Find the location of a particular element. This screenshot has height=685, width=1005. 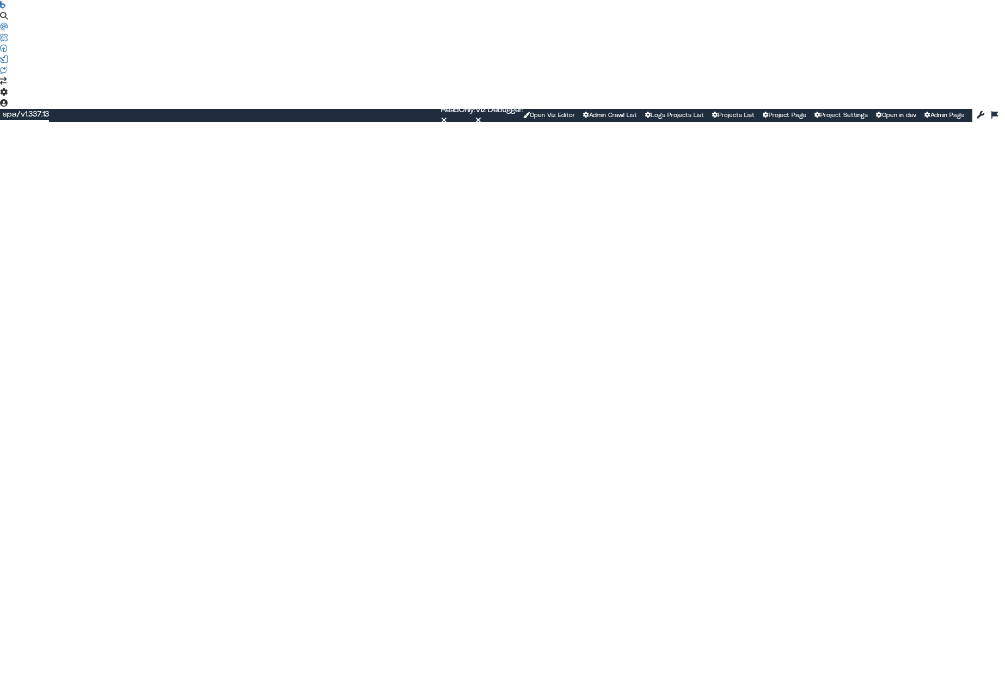

a: Admin Page is located at coordinates (944, 115).